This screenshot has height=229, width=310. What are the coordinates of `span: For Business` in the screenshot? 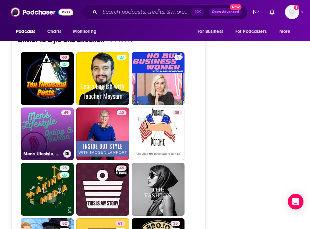 It's located at (210, 32).